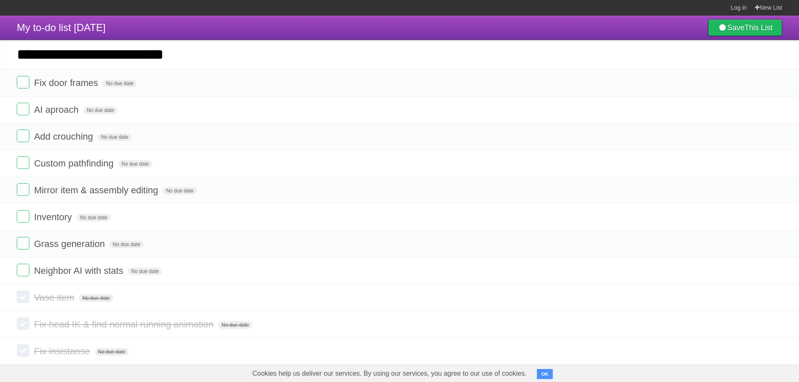  Describe the element at coordinates (390, 374) in the screenshot. I see `span: Cookies help us deliver our services. By using our services, you agree to our use of cookies.` at that location.